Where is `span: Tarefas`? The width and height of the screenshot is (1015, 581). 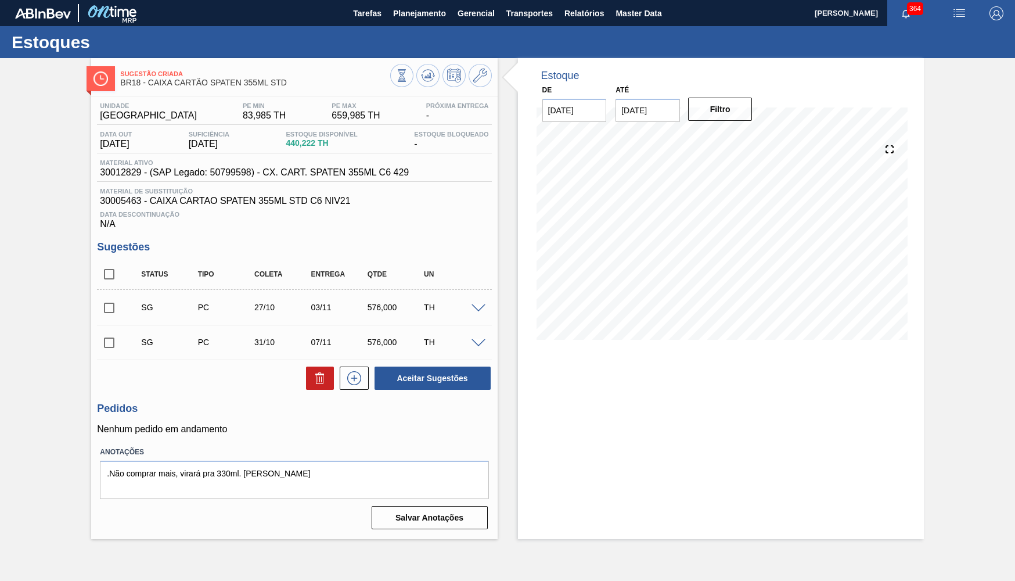 span: Tarefas is located at coordinates (367, 13).